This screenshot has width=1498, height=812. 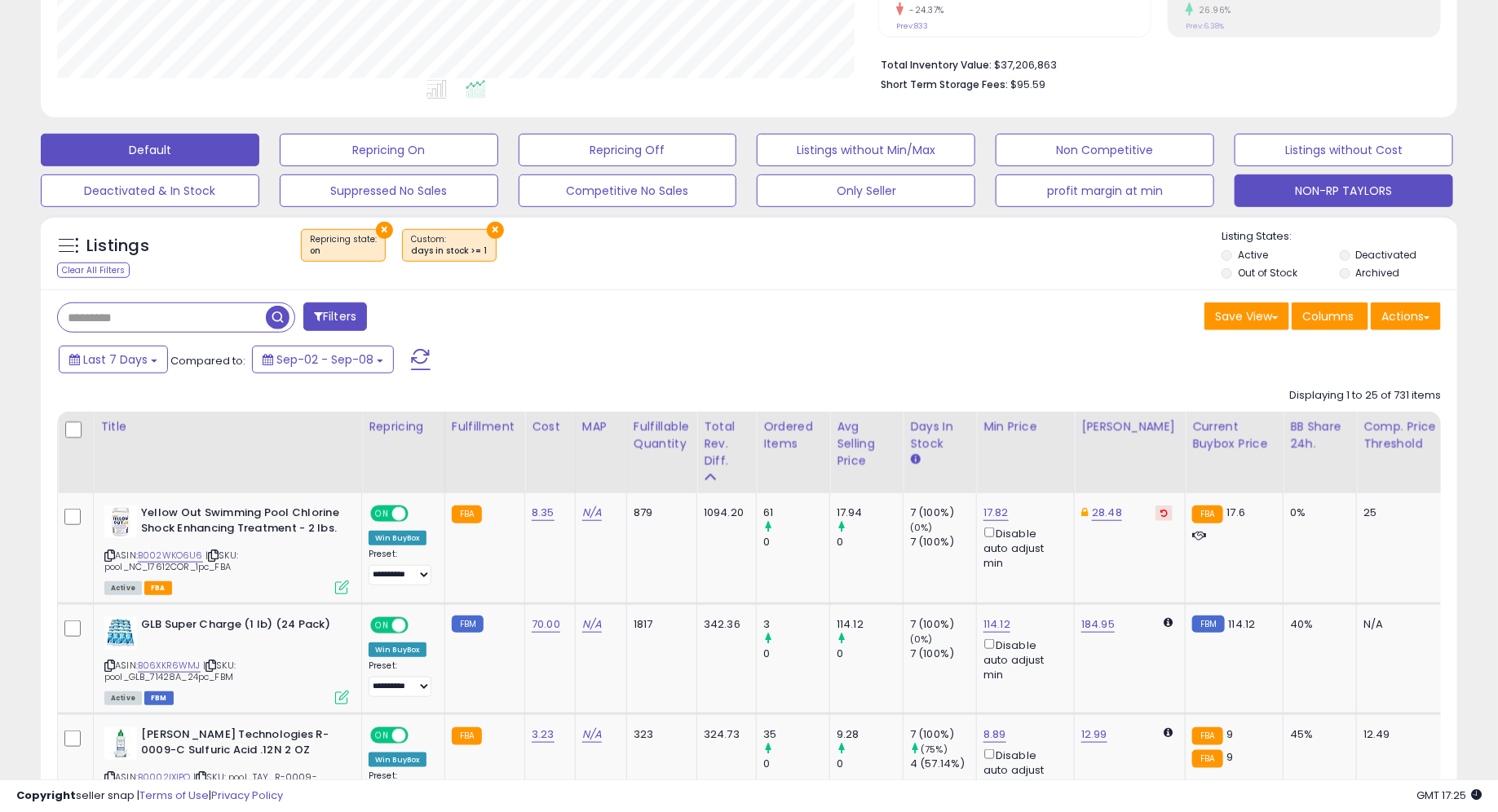 What do you see at coordinates (1330, 317) in the screenshot?
I see `button: Columns` at bounding box center [1330, 317].